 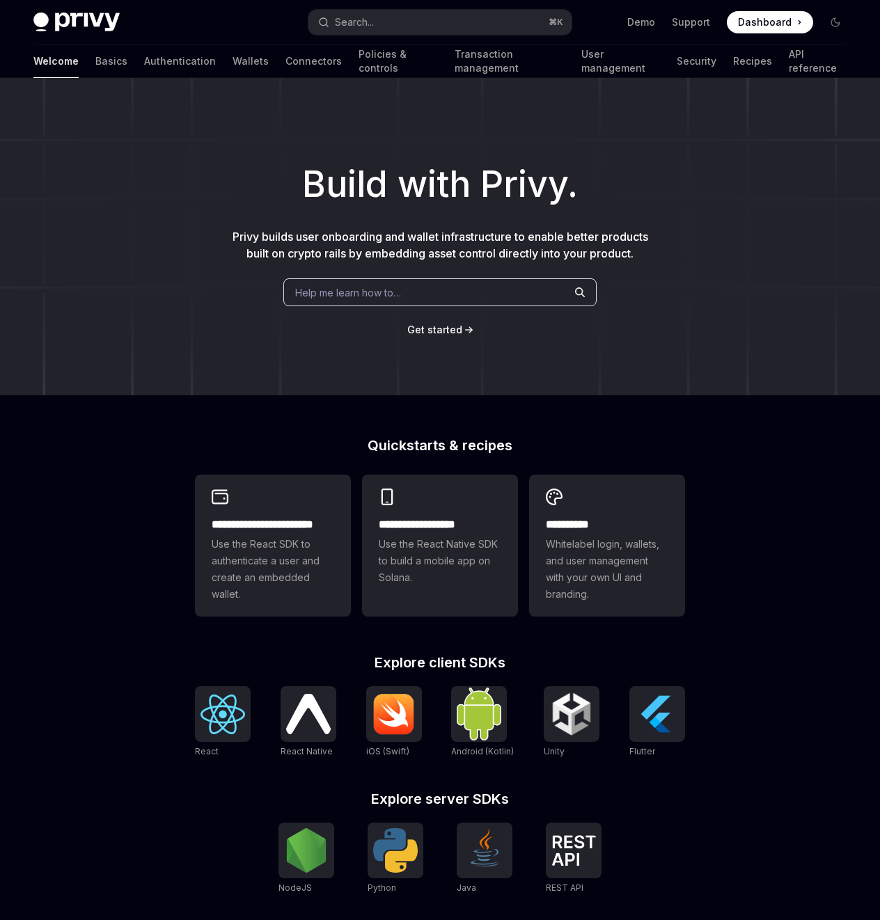 What do you see at coordinates (388, 751) in the screenshot?
I see `span: iOS (Swift)` at bounding box center [388, 751].